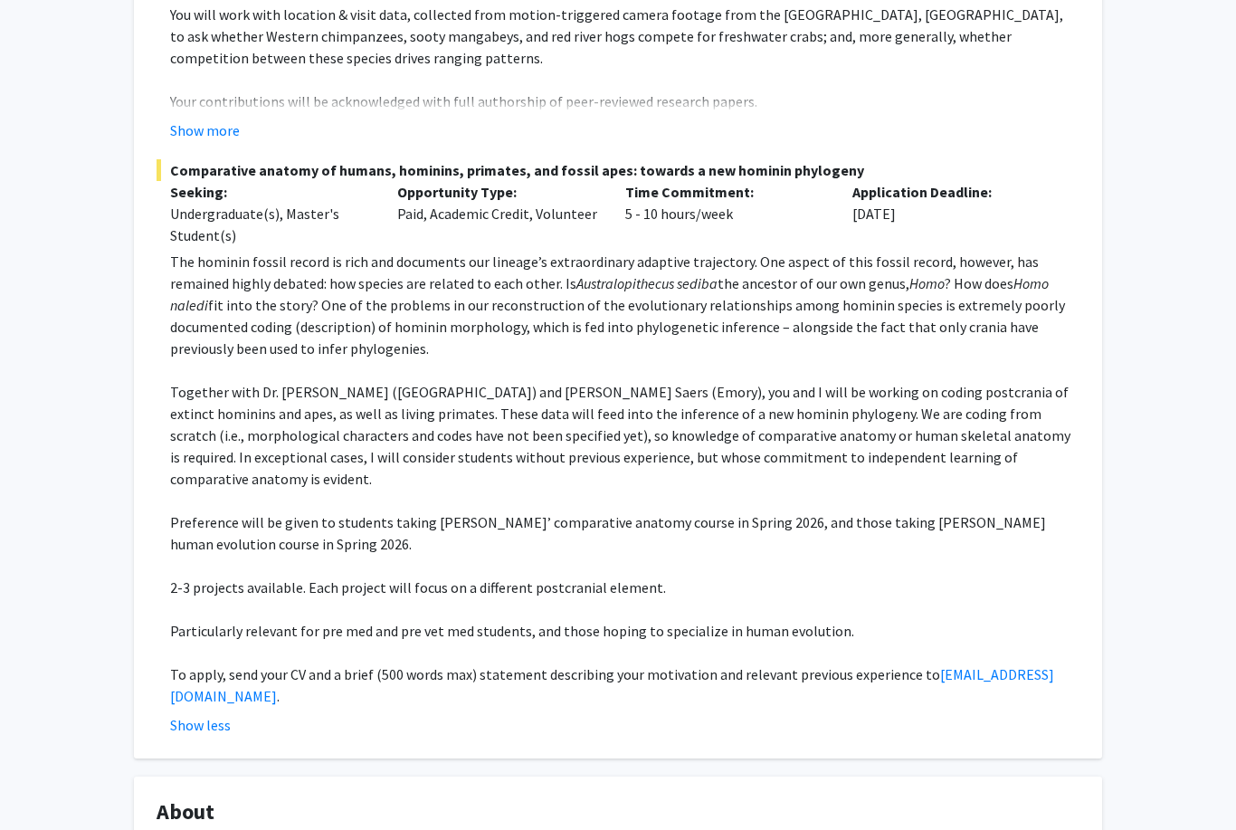 The height and width of the screenshot is (830, 1236). Describe the element at coordinates (618, 170) in the screenshot. I see `span: Comparative anatomy of humans, hominins, primates, and fossil apes: towards a new hominin phylogeny` at that location.